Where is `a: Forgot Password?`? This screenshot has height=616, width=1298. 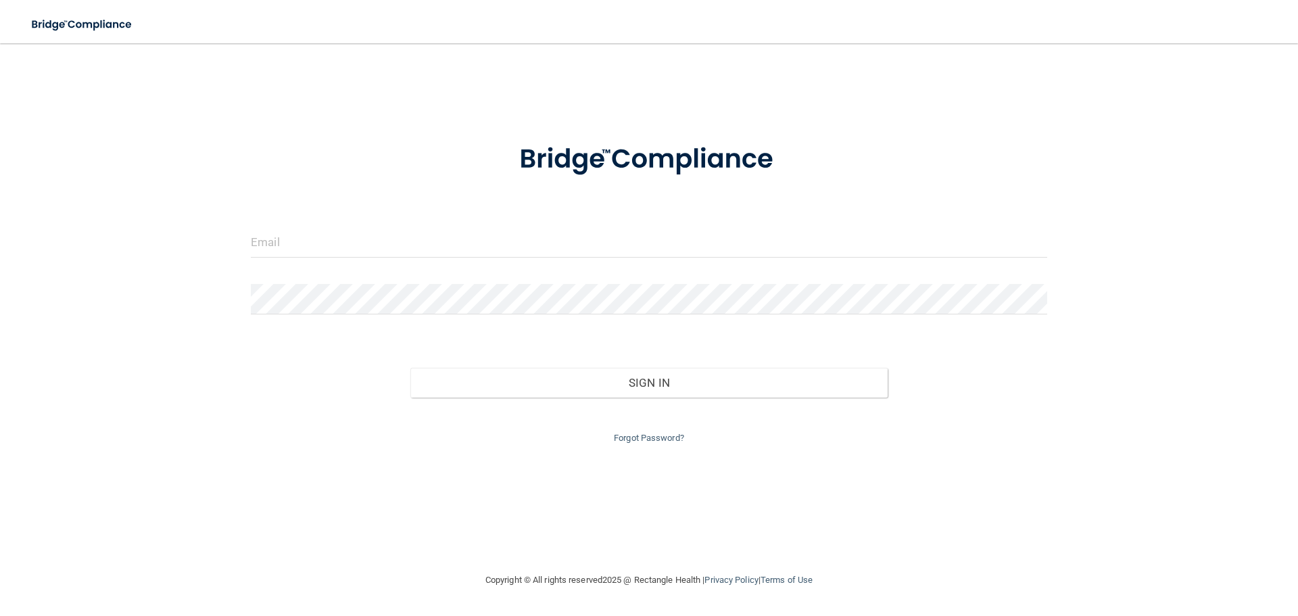
a: Forgot Password? is located at coordinates (649, 437).